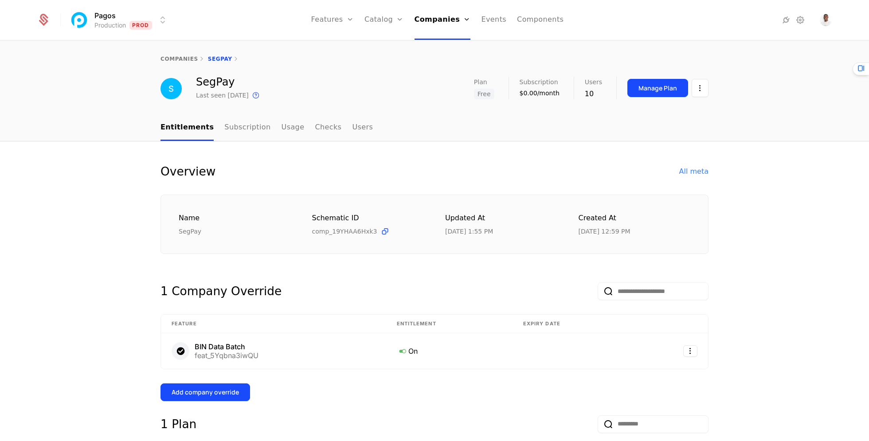 The height and width of the screenshot is (441, 869). What do you see at coordinates (120, 20) in the screenshot?
I see `button: Select environment` at bounding box center [120, 20].